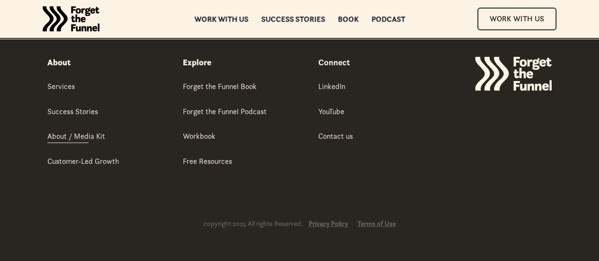 This screenshot has height=261, width=599. I want to click on a: About / Media Kit, so click(76, 136).